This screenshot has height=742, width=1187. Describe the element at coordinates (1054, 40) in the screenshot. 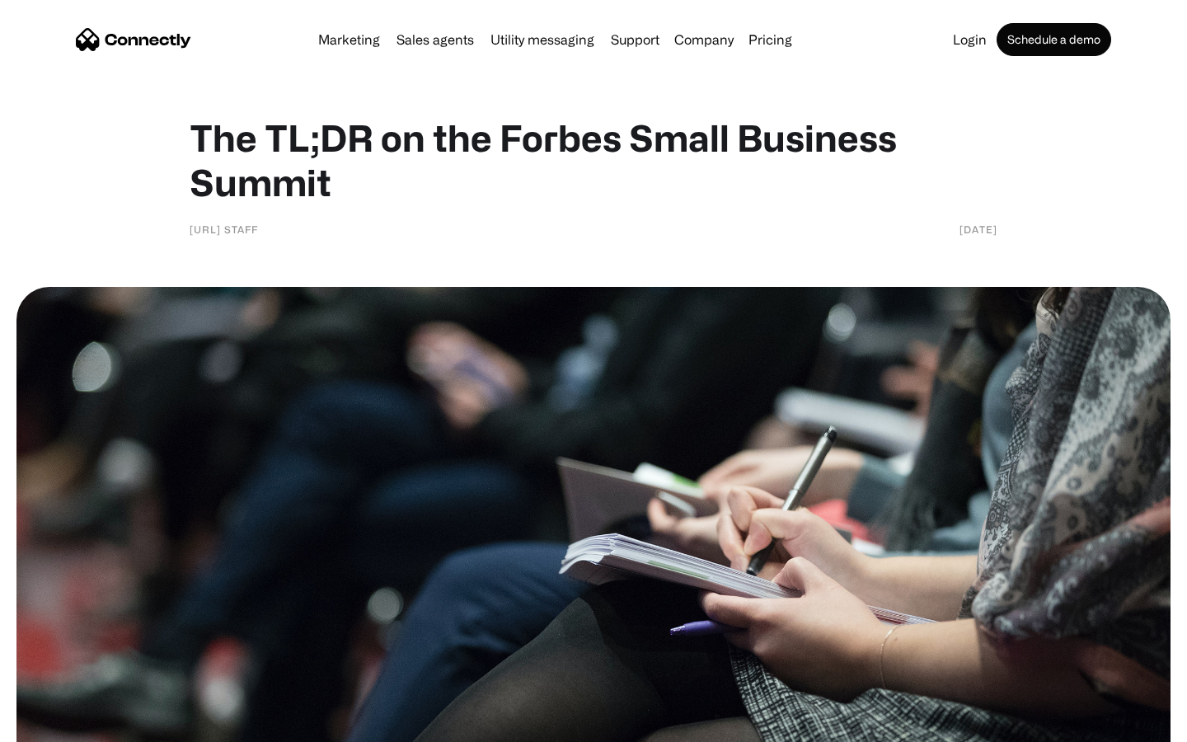

I see `a: Schedule a demo` at that location.